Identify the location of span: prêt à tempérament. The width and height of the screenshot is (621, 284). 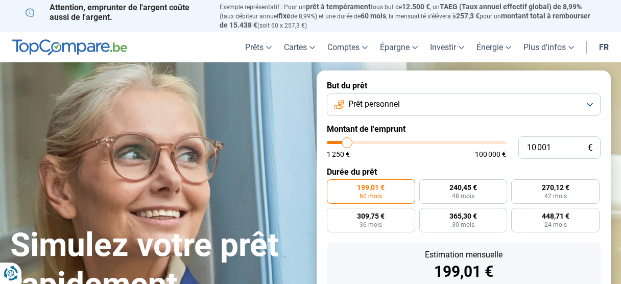
(338, 7).